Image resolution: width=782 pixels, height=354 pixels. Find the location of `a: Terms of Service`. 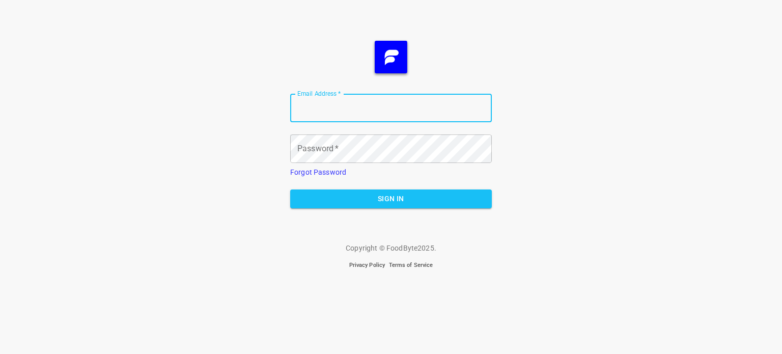

a: Terms of Service is located at coordinates (411, 265).